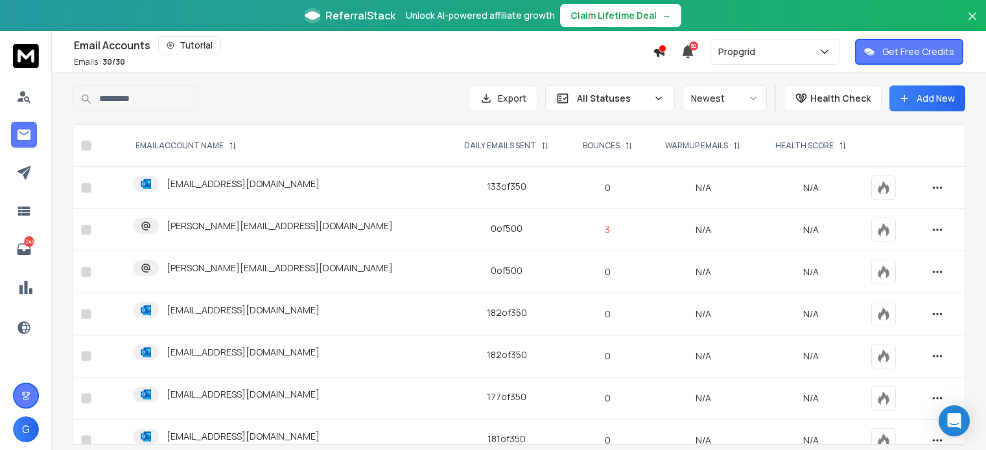 This screenshot has width=986, height=450. I want to click on button: Export, so click(503, 99).